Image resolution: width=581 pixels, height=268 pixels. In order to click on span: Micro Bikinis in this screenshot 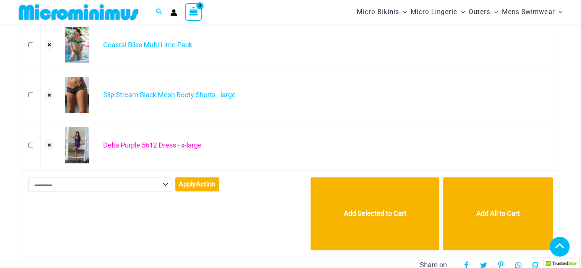, I will do `click(378, 12)`.